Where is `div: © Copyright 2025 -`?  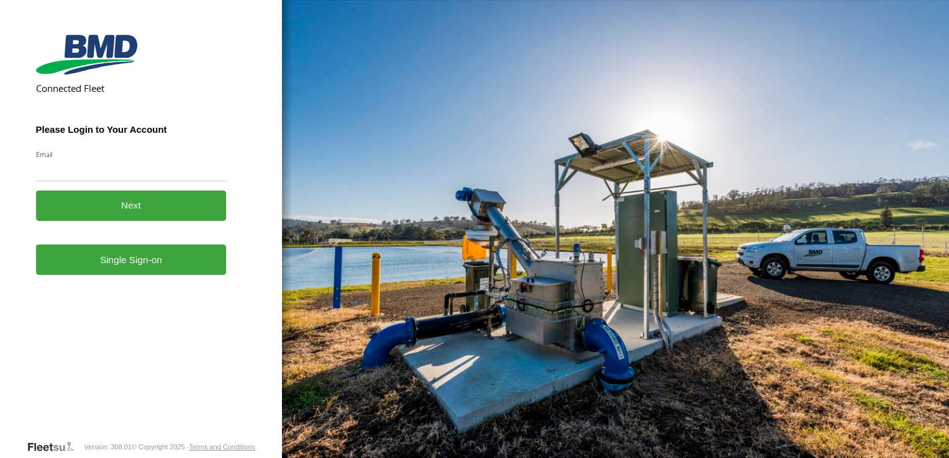 div: © Copyright 2025 - is located at coordinates (193, 447).